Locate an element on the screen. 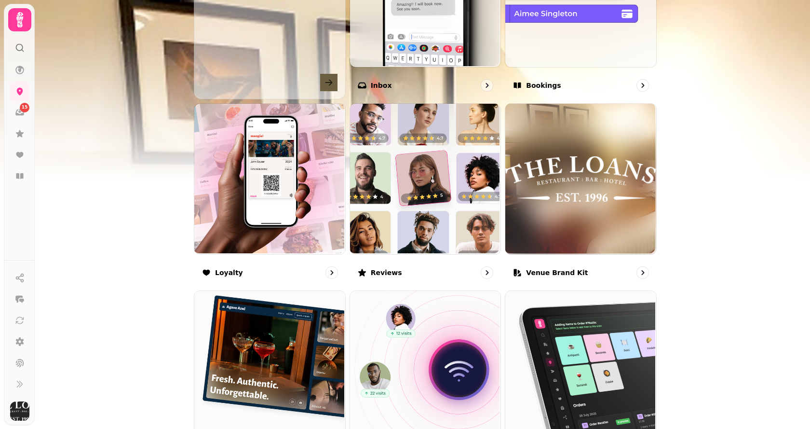 This screenshot has height=429, width=810. p: Bookings is located at coordinates (543, 85).